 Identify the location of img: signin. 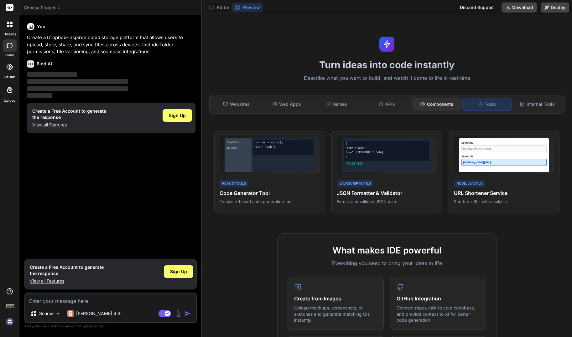
(10, 322).